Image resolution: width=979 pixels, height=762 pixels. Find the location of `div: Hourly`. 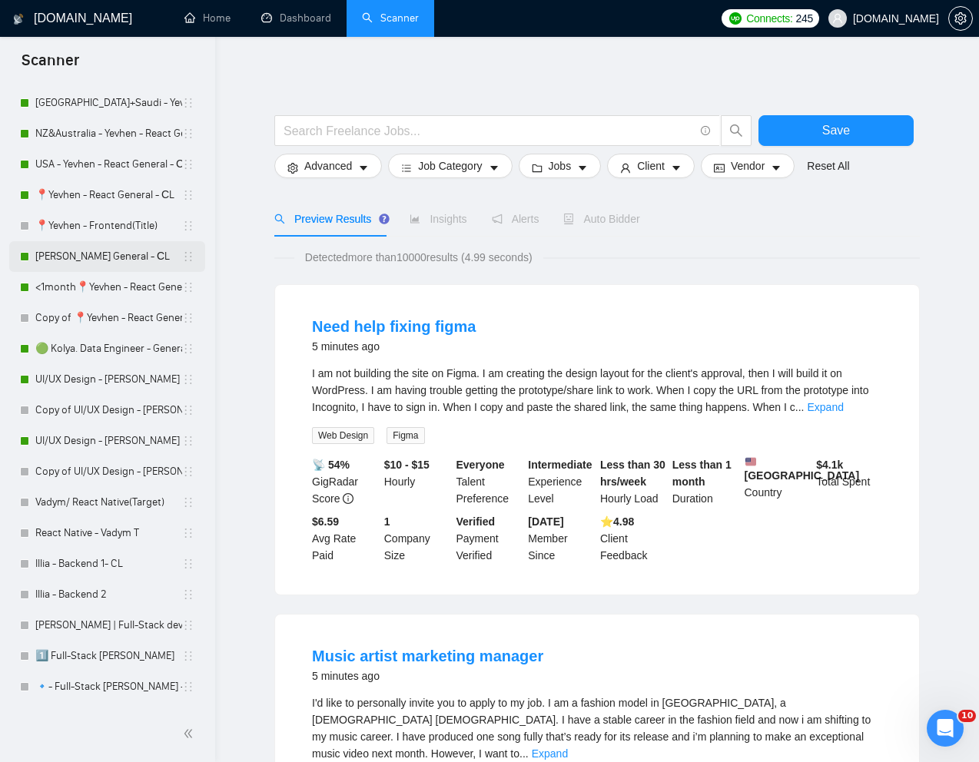

div: Hourly is located at coordinates (417, 482).